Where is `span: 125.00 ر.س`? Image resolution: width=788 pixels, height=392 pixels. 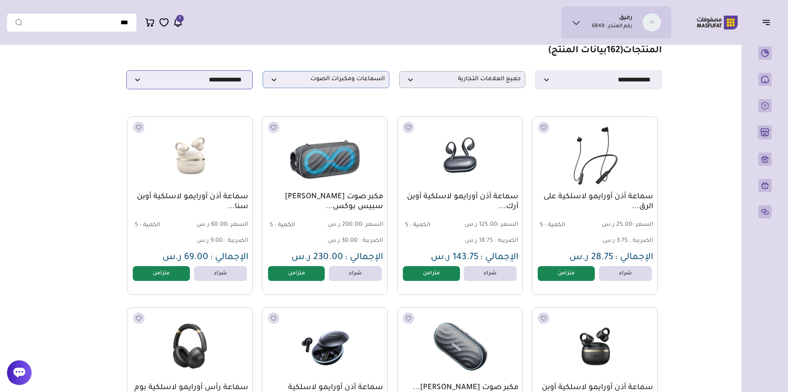 span: 125.00 ر.س is located at coordinates (489, 225).